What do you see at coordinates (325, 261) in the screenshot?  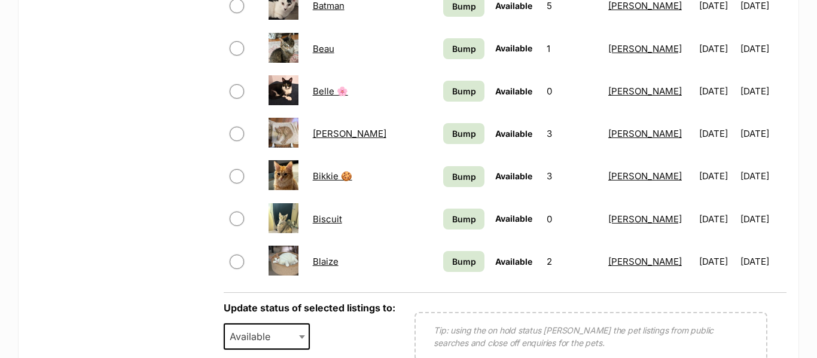 I see `a: Blaize` at bounding box center [325, 261].